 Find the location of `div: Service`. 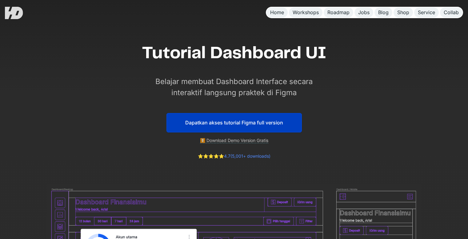

div: Service is located at coordinates (426, 12).